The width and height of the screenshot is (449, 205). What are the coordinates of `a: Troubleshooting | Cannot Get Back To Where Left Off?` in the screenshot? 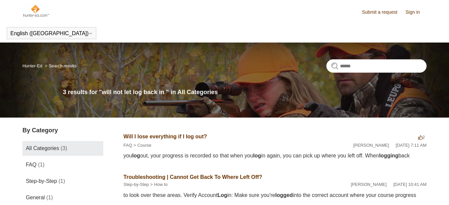 It's located at (193, 176).